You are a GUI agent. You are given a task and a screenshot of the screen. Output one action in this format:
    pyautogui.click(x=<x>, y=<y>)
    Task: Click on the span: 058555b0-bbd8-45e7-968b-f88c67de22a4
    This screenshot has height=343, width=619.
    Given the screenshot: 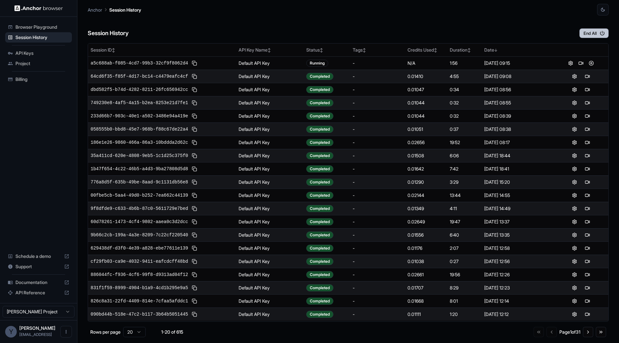 What is the action you would take?
    pyautogui.click(x=139, y=129)
    